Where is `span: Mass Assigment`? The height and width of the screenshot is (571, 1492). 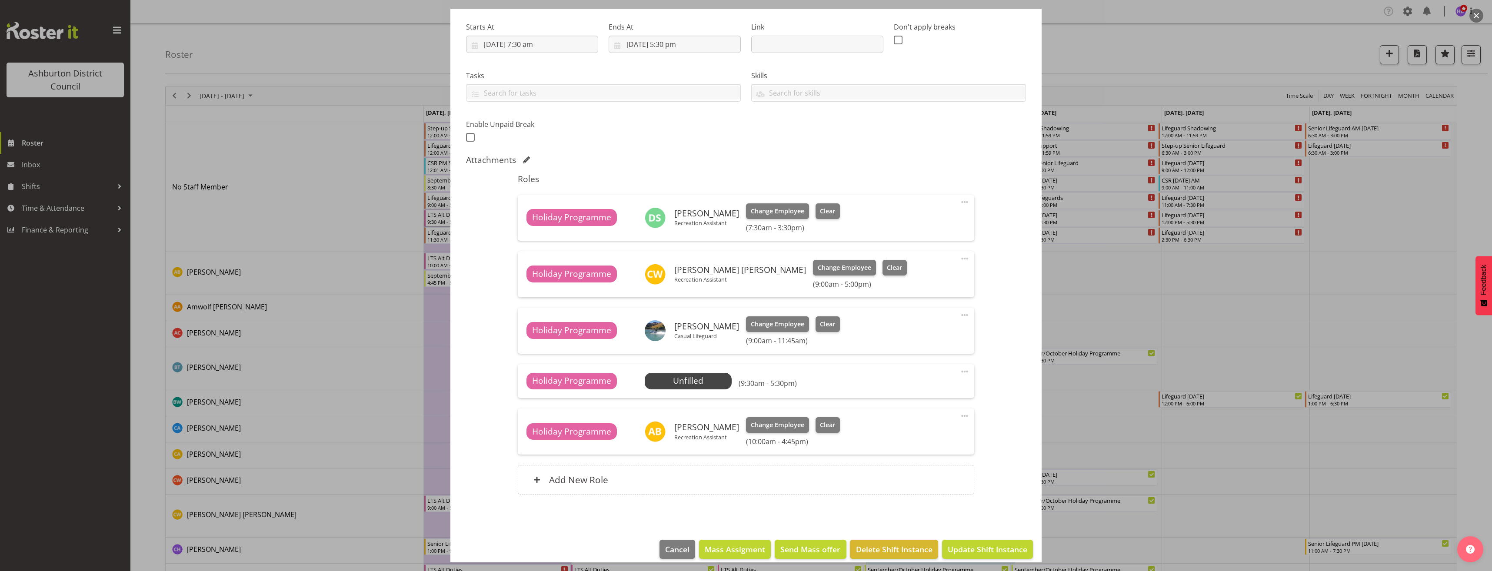 span: Mass Assigment is located at coordinates (735, 549).